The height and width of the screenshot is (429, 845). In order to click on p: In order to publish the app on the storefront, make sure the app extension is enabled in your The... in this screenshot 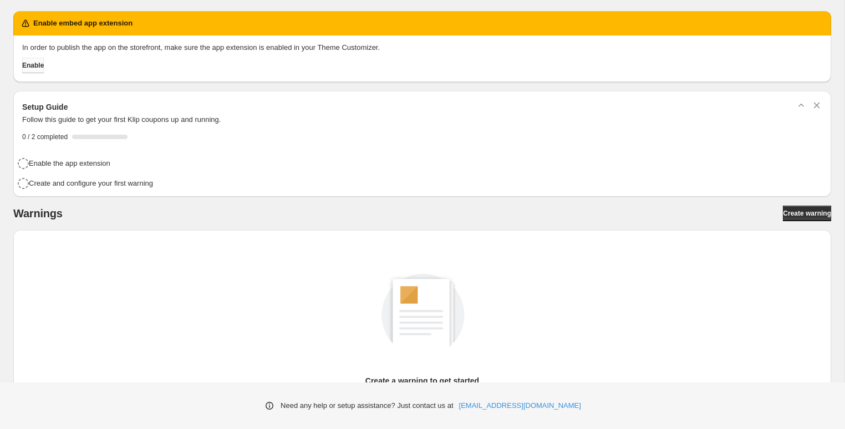, I will do `click(422, 48)`.